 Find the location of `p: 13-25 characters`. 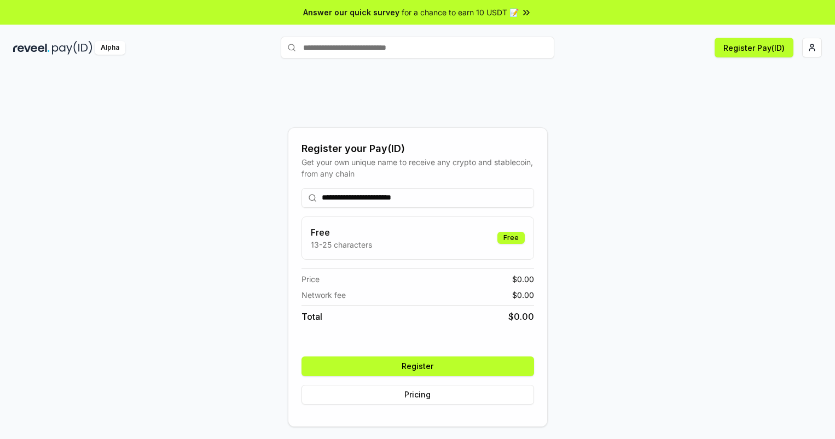

p: 13-25 characters is located at coordinates (342, 245).